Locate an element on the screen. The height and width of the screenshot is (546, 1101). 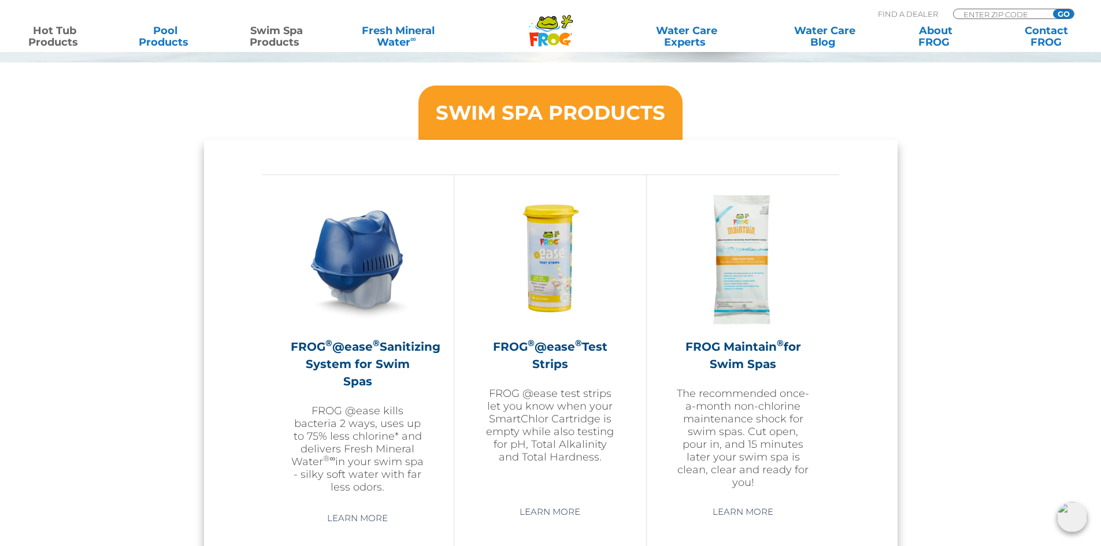
p: Find A Dealer is located at coordinates (908, 14).